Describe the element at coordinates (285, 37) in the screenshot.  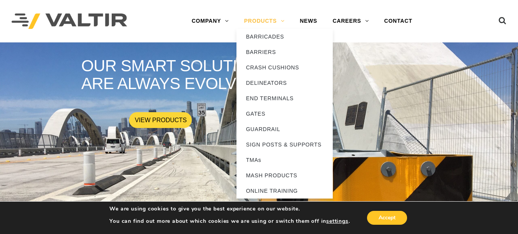
I see `a: BARRICADES` at that location.